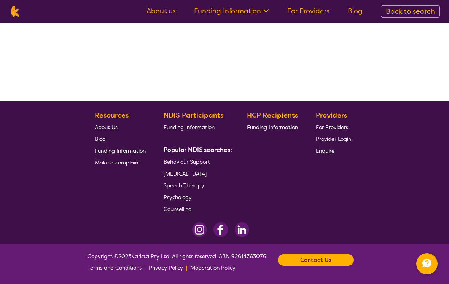  I want to click on span: Blog, so click(100, 139).